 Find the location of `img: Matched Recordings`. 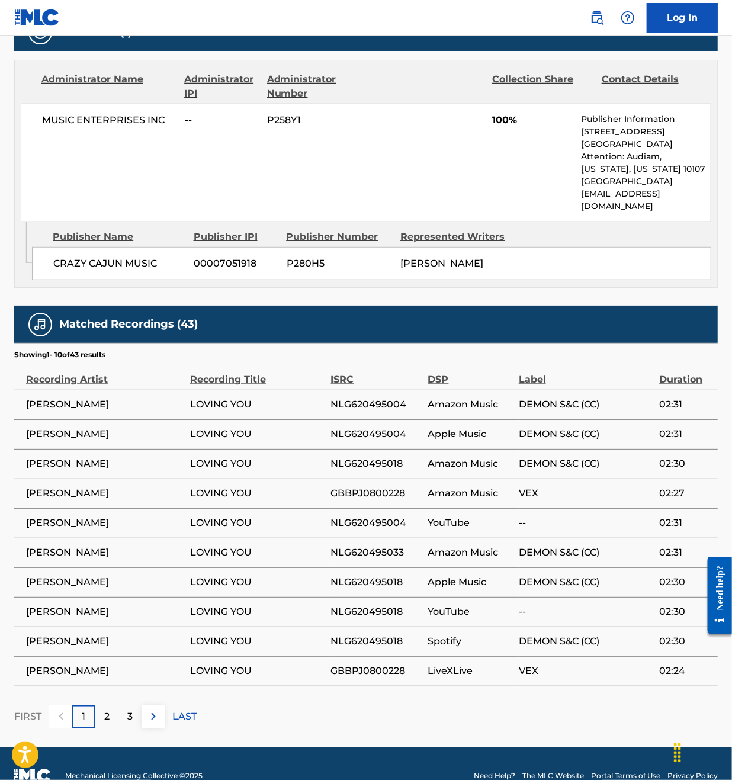

img: Matched Recordings is located at coordinates (40, 324).